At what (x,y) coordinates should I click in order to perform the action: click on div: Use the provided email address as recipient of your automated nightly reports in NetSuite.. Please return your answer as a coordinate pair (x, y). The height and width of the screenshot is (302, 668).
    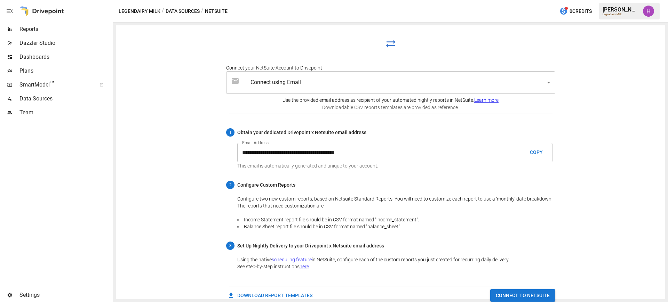
    Looking at the image, I should click on (390, 102).